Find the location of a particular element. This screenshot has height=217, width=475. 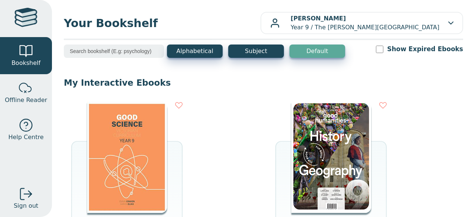

label: Show Expired Ebooks is located at coordinates (425, 49).